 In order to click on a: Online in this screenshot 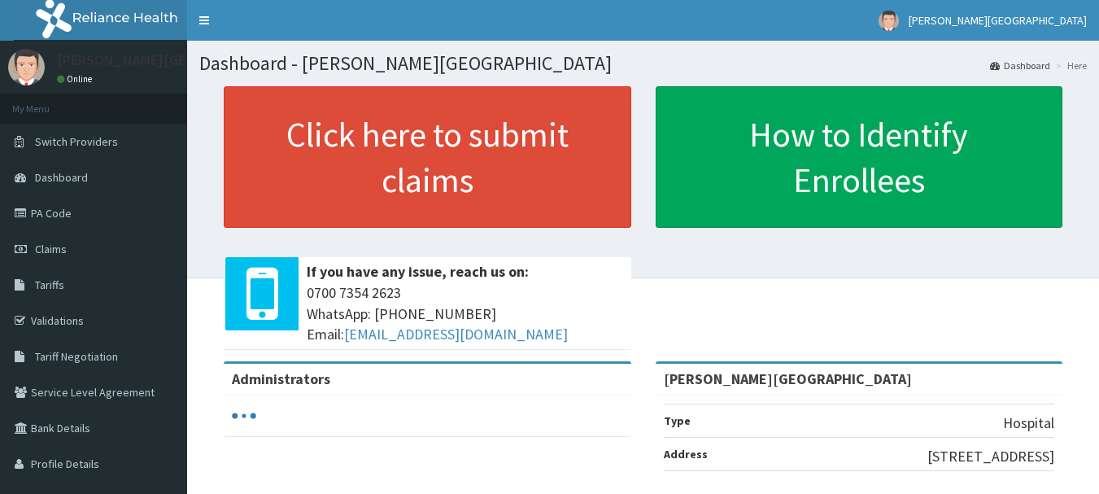, I will do `click(76, 79)`.